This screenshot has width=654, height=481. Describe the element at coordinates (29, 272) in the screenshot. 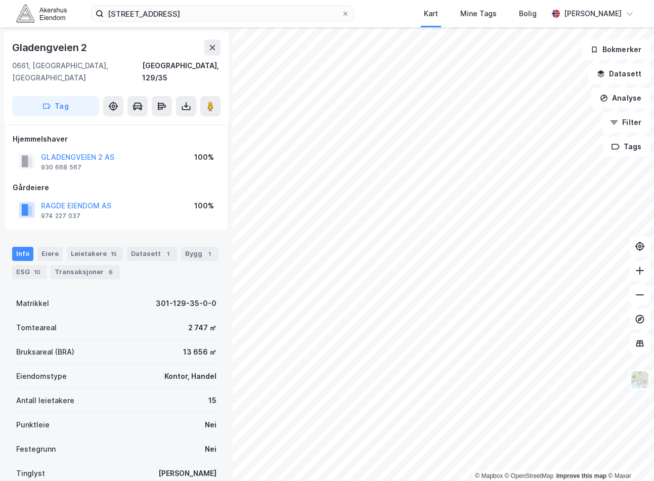

I see `div: ESG` at that location.